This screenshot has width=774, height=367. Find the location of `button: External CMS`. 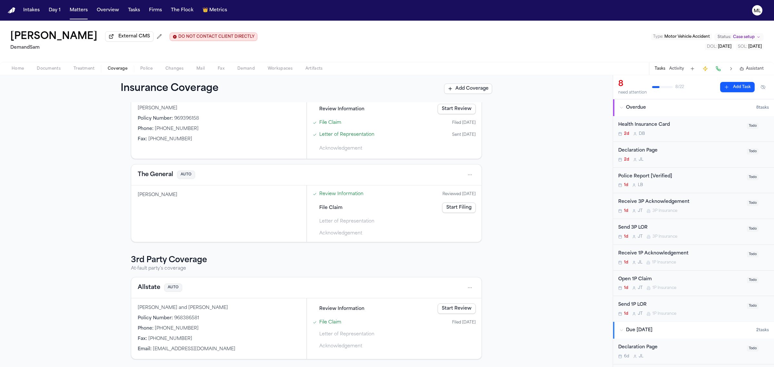

button: External CMS is located at coordinates (129, 36).